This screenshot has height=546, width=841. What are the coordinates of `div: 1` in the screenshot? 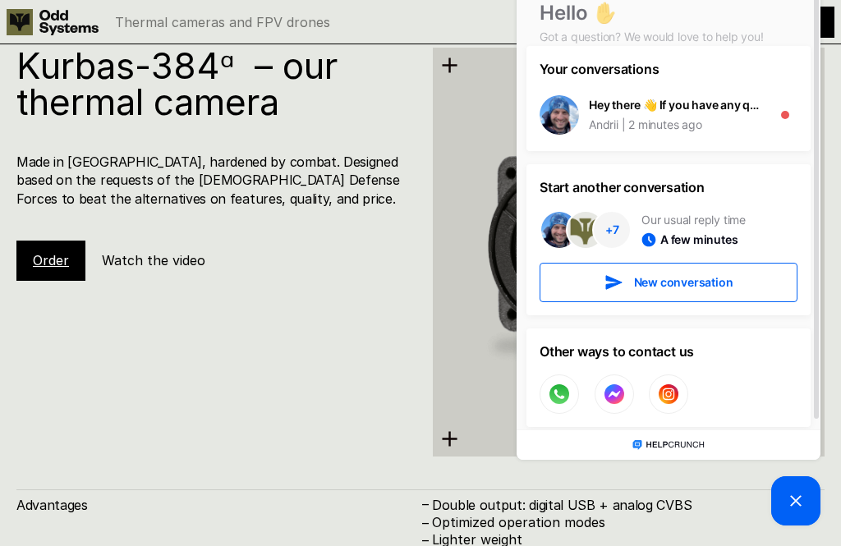 It's located at (273, 165).